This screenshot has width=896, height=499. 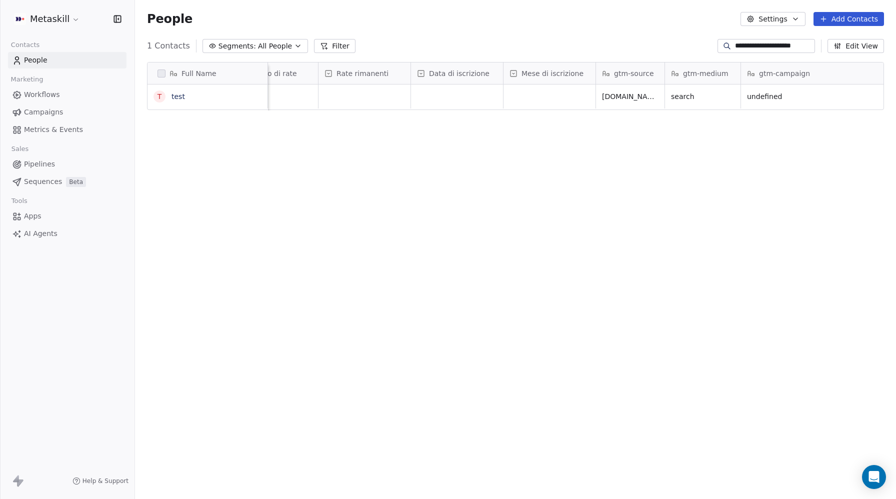 I want to click on button: Add Contacts, so click(x=848, y=19).